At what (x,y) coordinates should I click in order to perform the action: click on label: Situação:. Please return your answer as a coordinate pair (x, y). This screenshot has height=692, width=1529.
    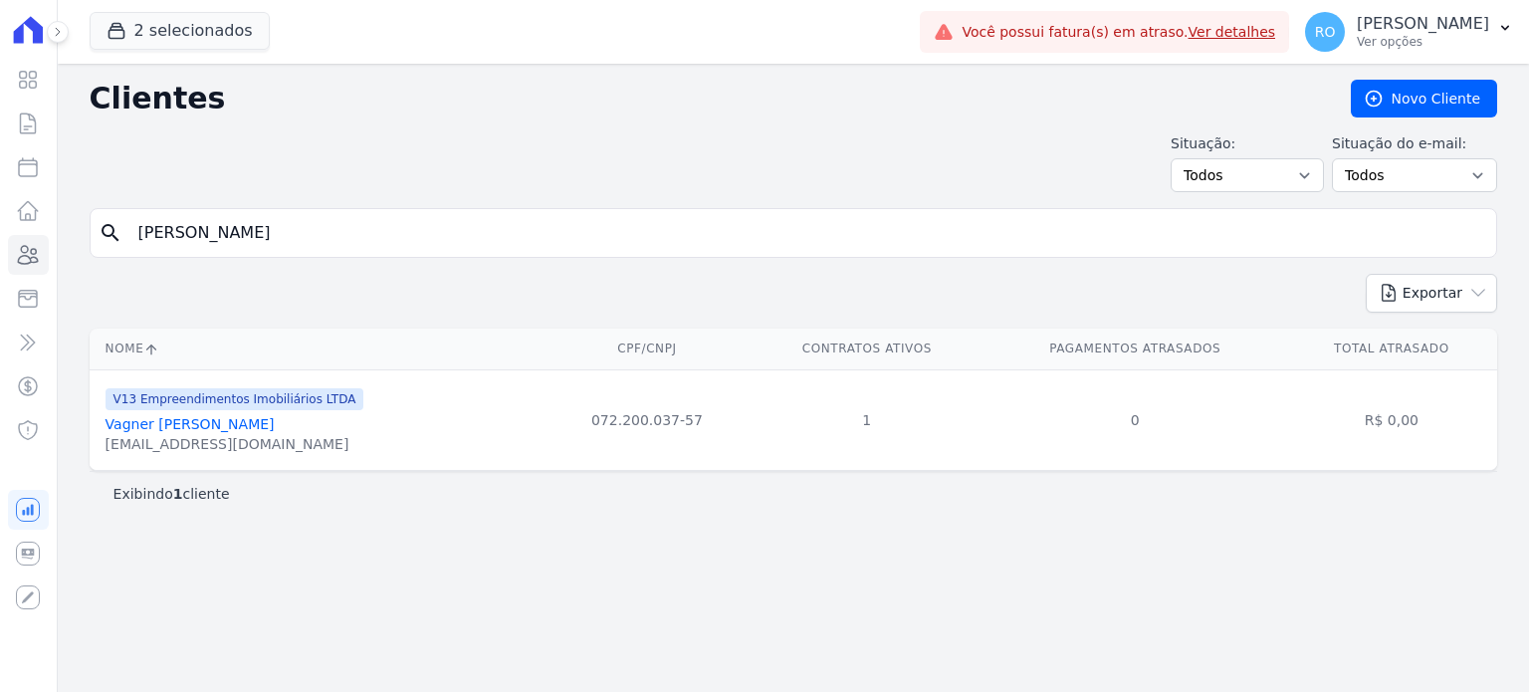
    Looking at the image, I should click on (1247, 143).